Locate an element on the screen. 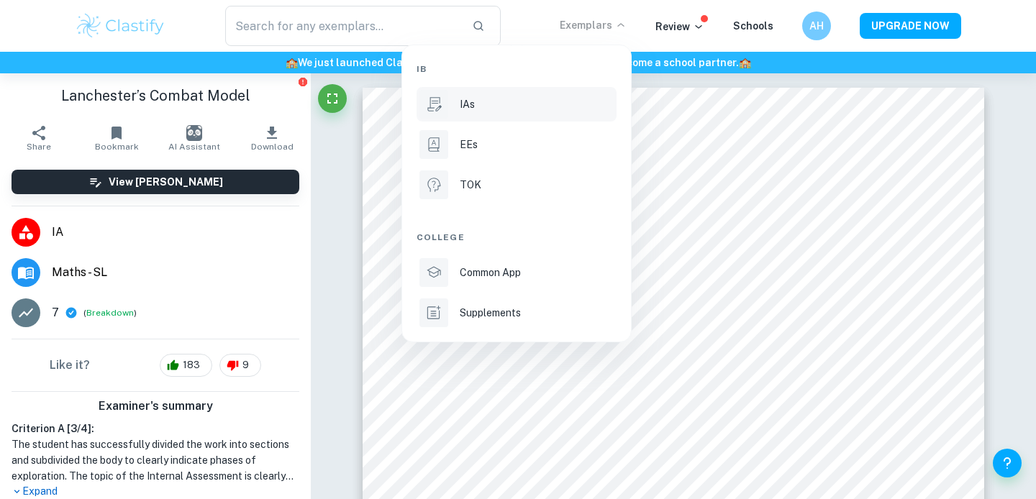  span: IB is located at coordinates (422, 69).